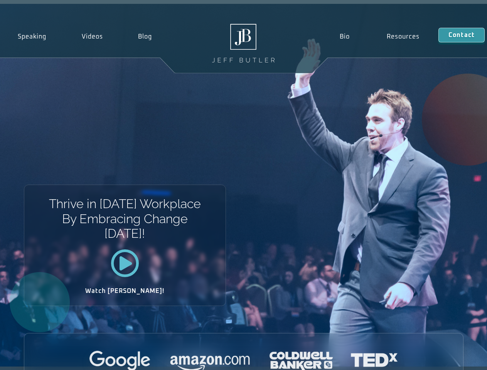 Image resolution: width=487 pixels, height=370 pixels. Describe the element at coordinates (92, 37) in the screenshot. I see `a: Videos` at that location.